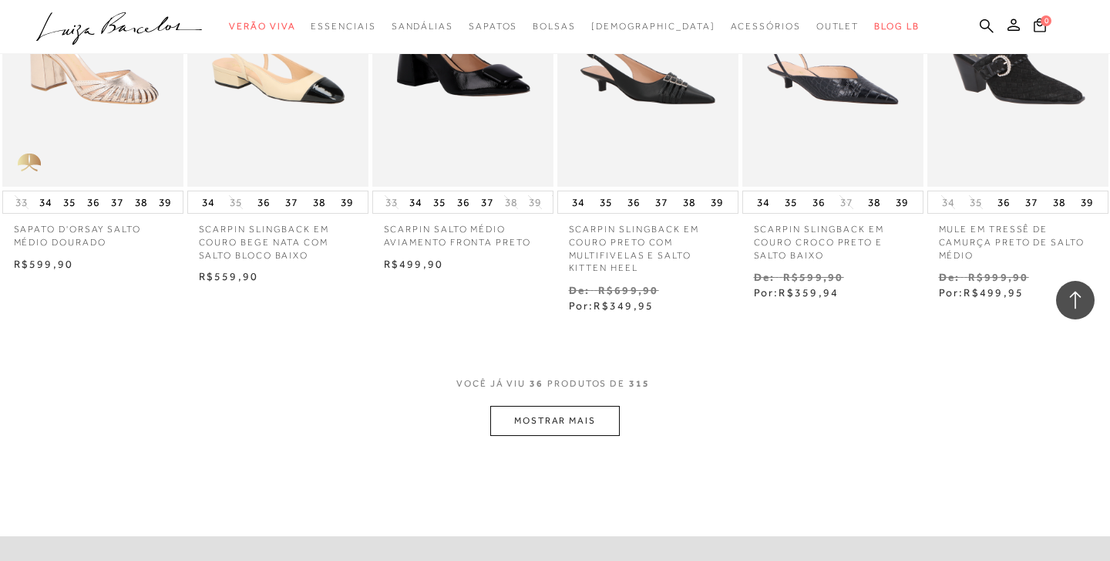 This screenshot has width=1110, height=561. I want to click on p: MULE EM TRESSÊ DE CAMURÇA PRETO DE SALTO MÉDIO, so click(1018, 237).